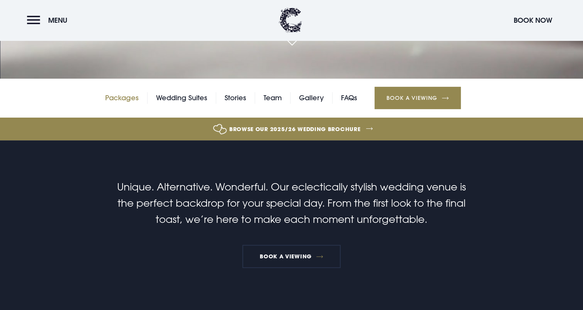  What do you see at coordinates (349, 98) in the screenshot?
I see `a: FAQs` at bounding box center [349, 98].